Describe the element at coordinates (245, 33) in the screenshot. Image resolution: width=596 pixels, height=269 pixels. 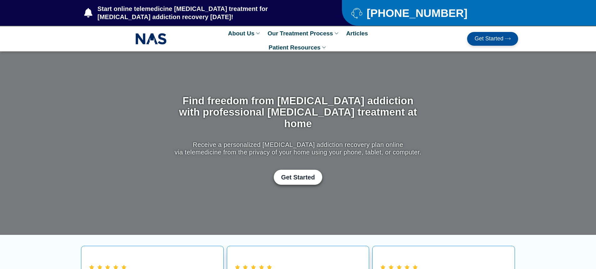
I see `a: About Us` at that location.